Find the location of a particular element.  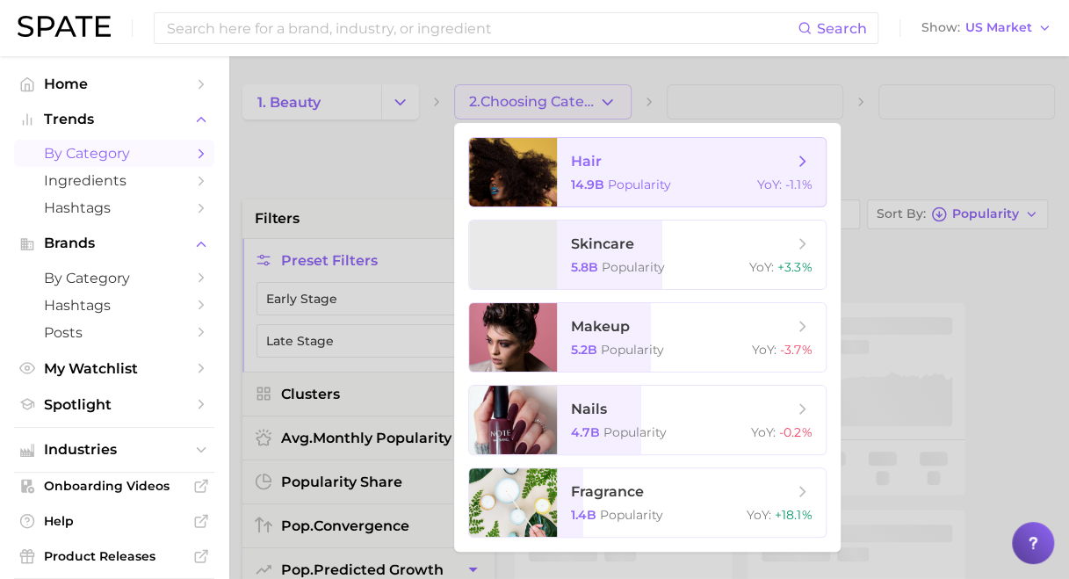

span: My Watchlist is located at coordinates (114, 368).